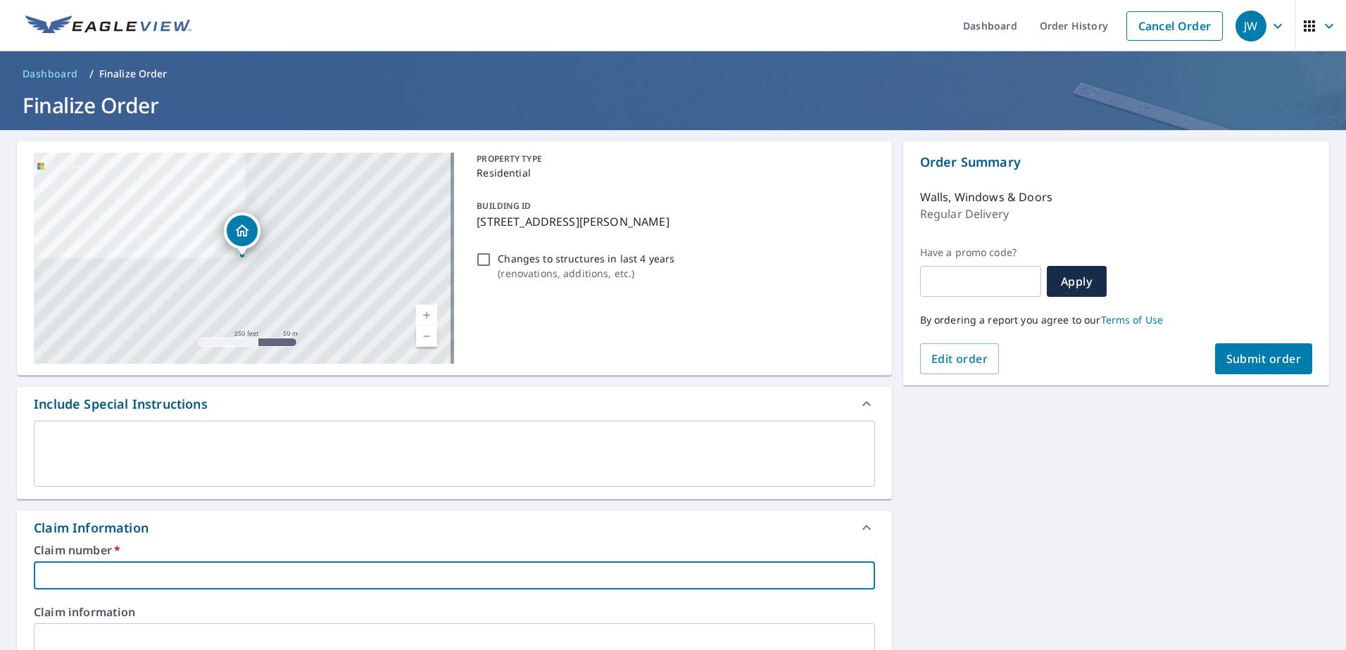  I want to click on a: Dashboard, so click(50, 74).